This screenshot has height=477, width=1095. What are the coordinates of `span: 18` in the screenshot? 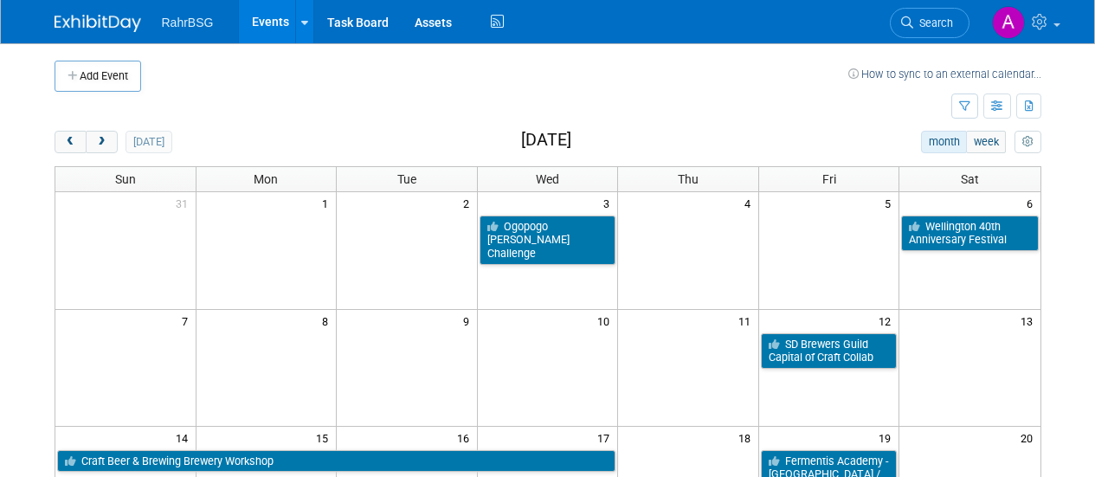 It's located at (747, 437).